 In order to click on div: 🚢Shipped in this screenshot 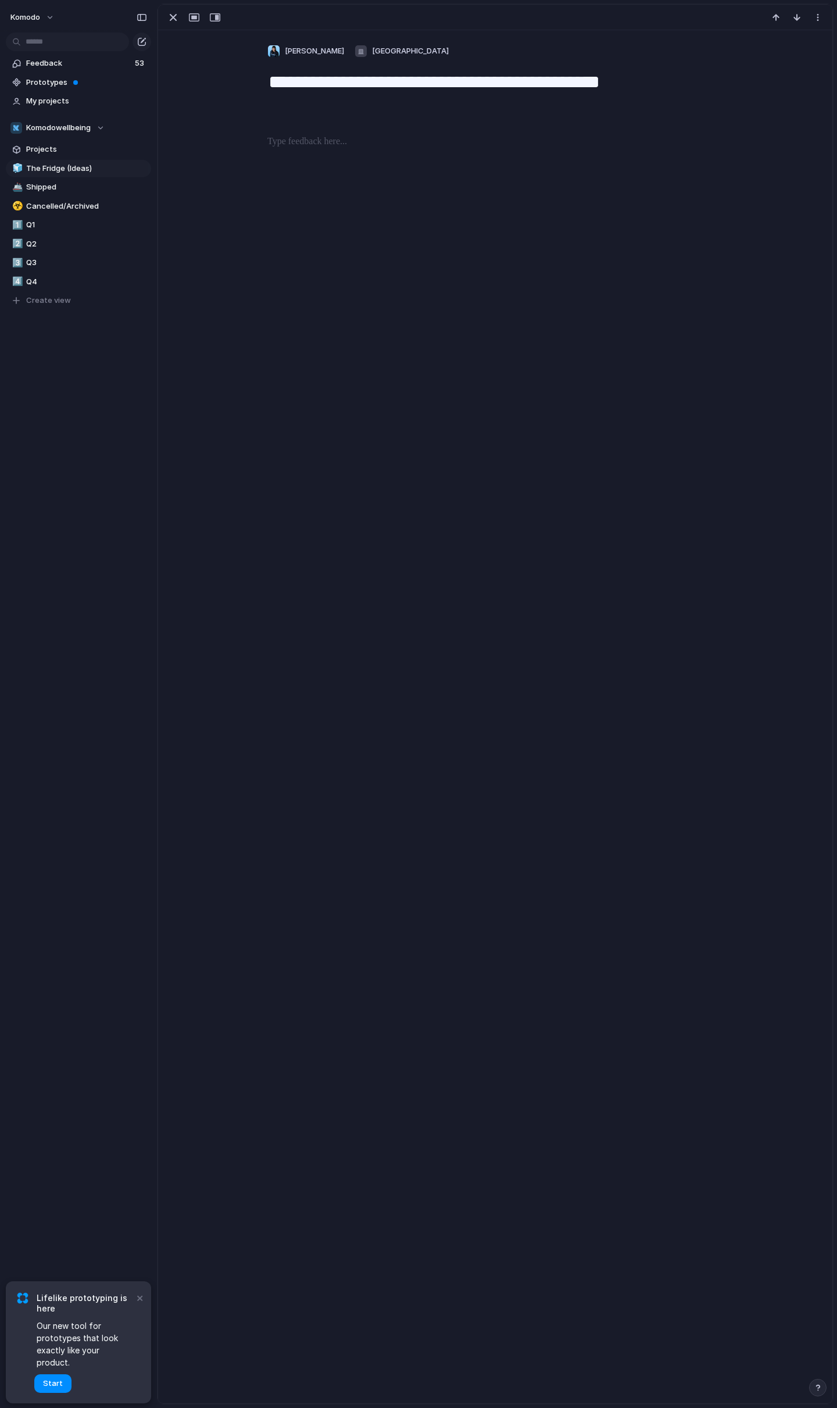, I will do `click(78, 187)`.